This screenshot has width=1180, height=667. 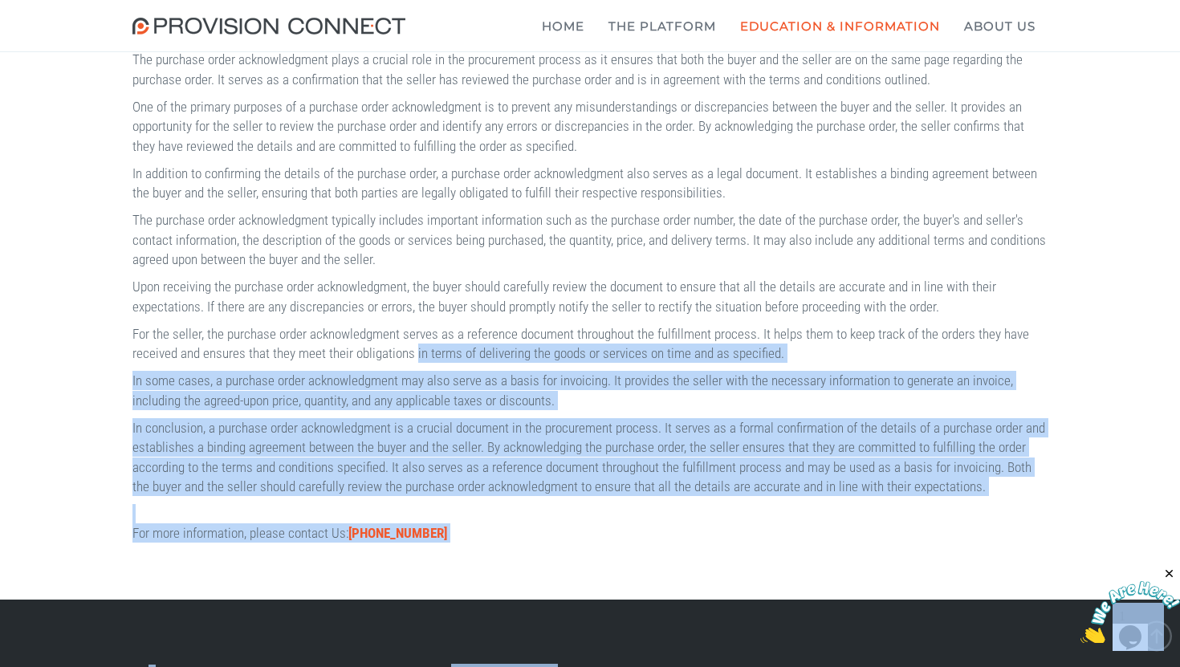 What do you see at coordinates (590, 390) in the screenshot?
I see `p: In some cases, a purchase order acknowledgment may also serve as a basis for invoicing. It provid...` at bounding box center [590, 390].